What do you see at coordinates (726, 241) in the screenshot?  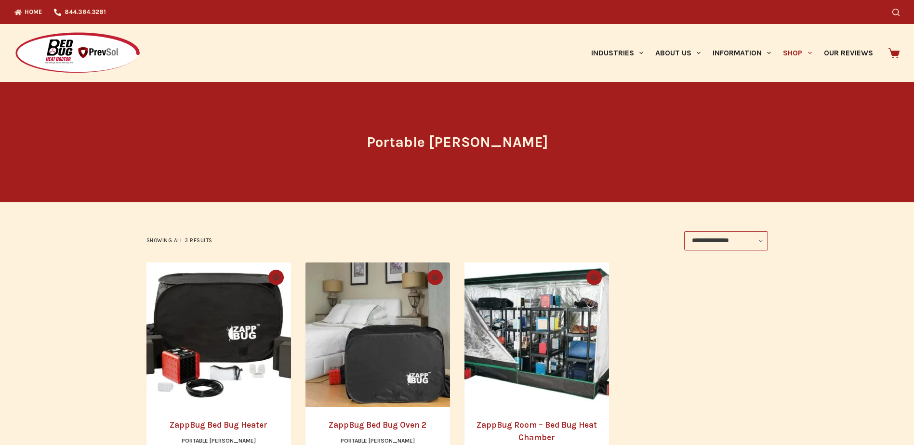 I see `select: Shop order` at bounding box center [726, 241].